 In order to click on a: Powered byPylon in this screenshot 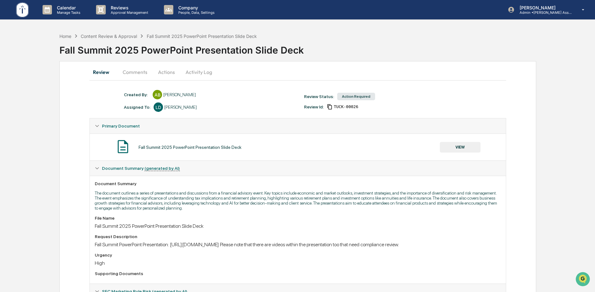, I will do `click(60, 108)`.